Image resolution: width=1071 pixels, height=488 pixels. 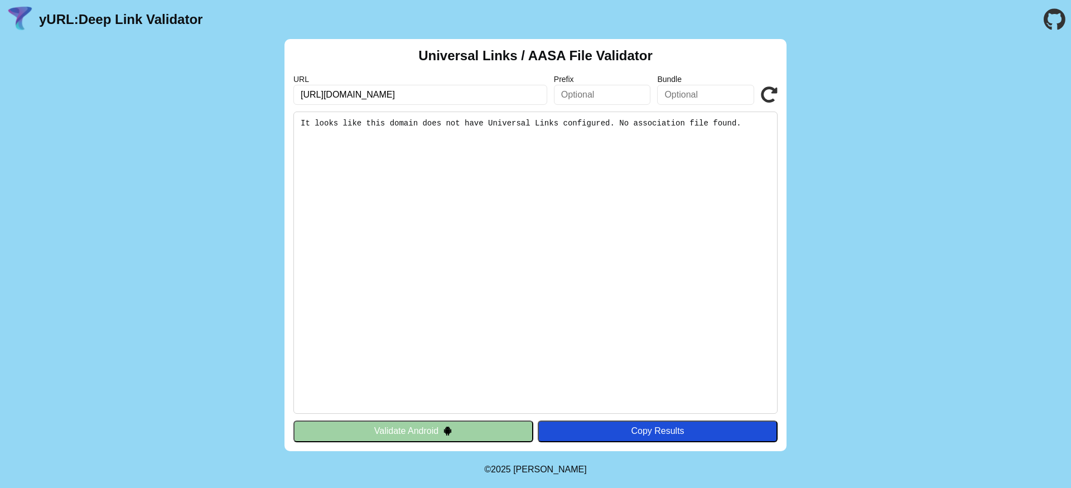 I want to click on label: Bundle, so click(x=705, y=79).